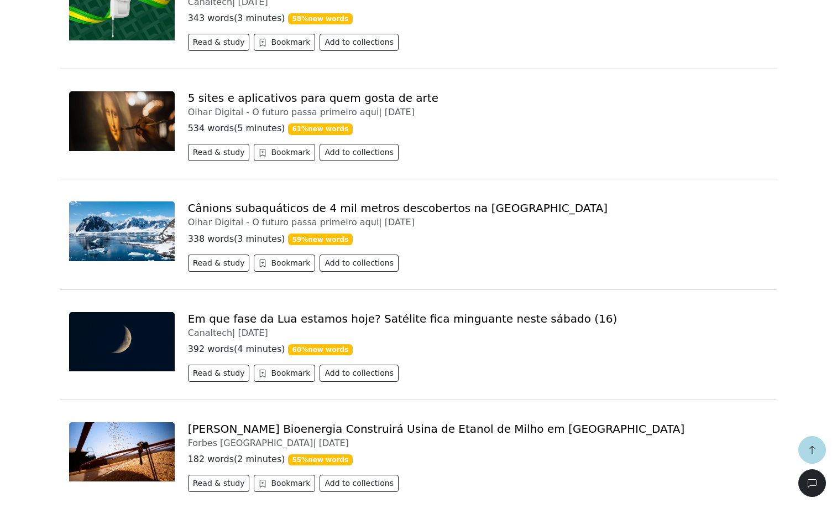  I want to click on img: Carregamento-de-milho-em-caminhao-1200x675.jpg, so click(122, 451).